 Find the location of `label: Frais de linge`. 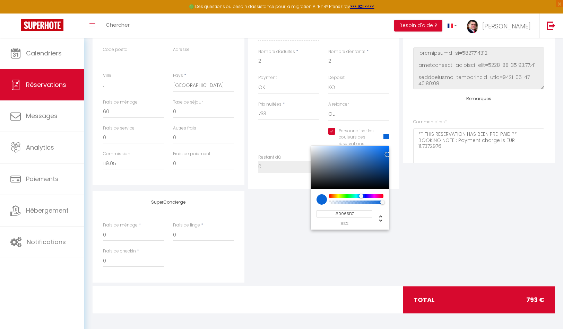

label: Frais de linge is located at coordinates (186, 225).